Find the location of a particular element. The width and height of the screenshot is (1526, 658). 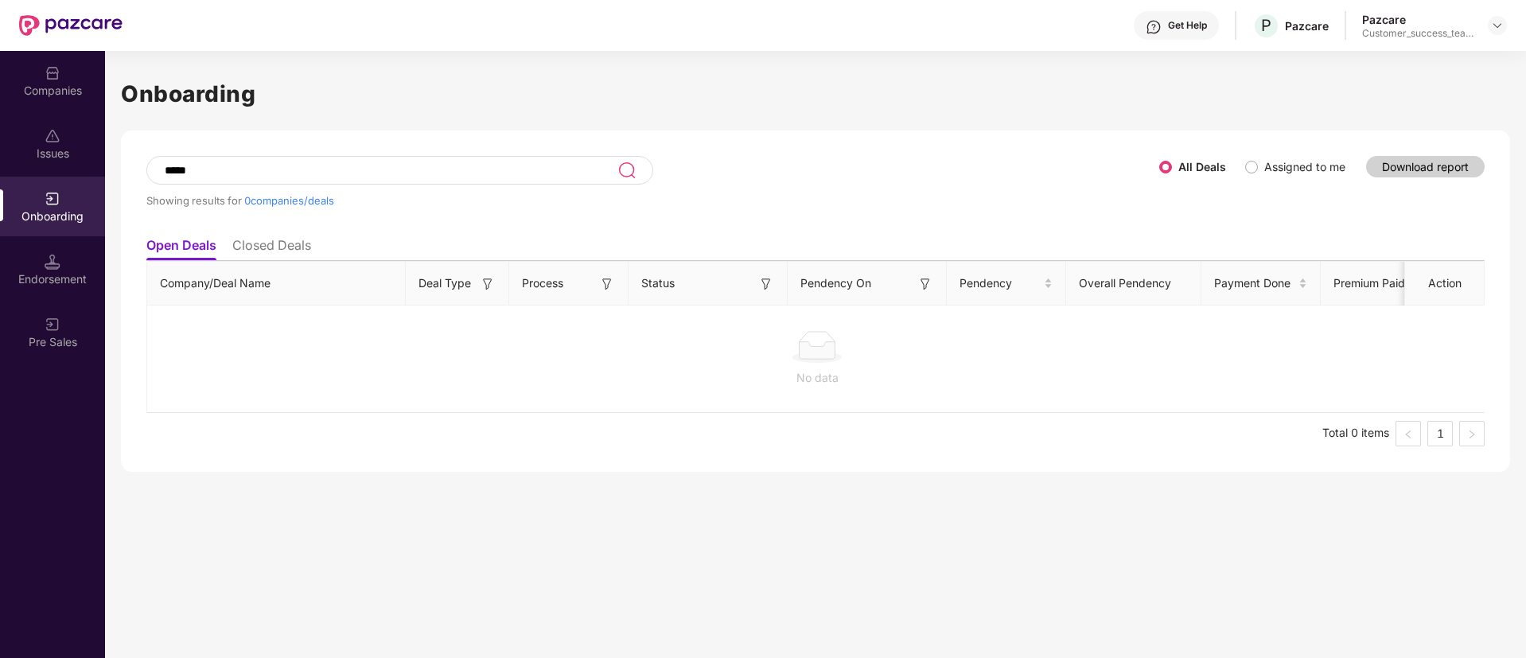

div: Showing results for is located at coordinates (652, 201).